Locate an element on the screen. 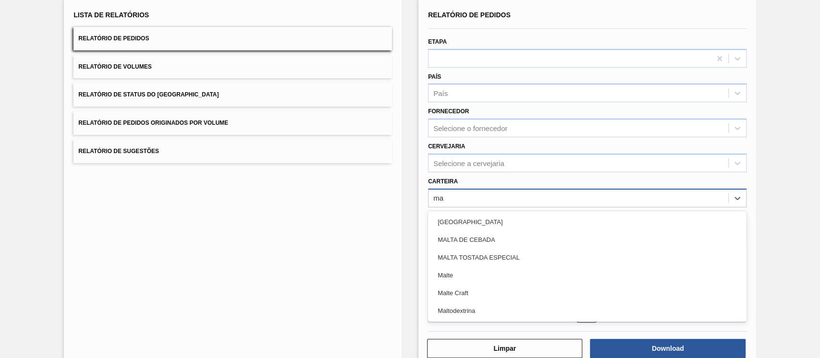 This screenshot has height=358, width=820. div: Malte is located at coordinates (587, 275).